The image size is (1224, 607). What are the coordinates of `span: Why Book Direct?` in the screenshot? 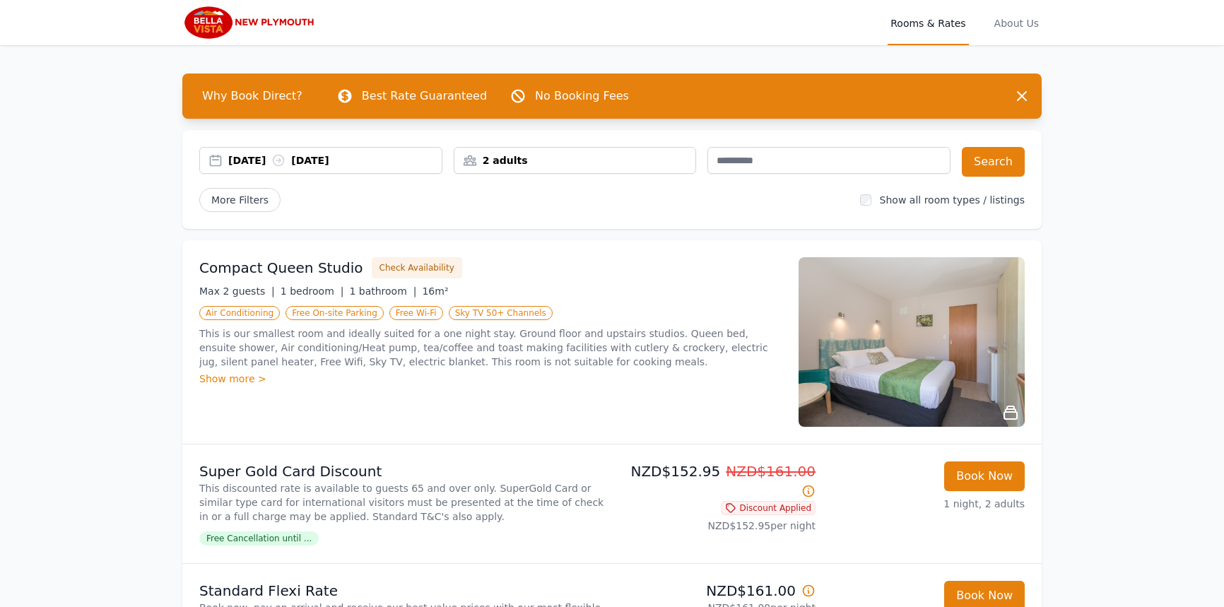 It's located at (252, 96).